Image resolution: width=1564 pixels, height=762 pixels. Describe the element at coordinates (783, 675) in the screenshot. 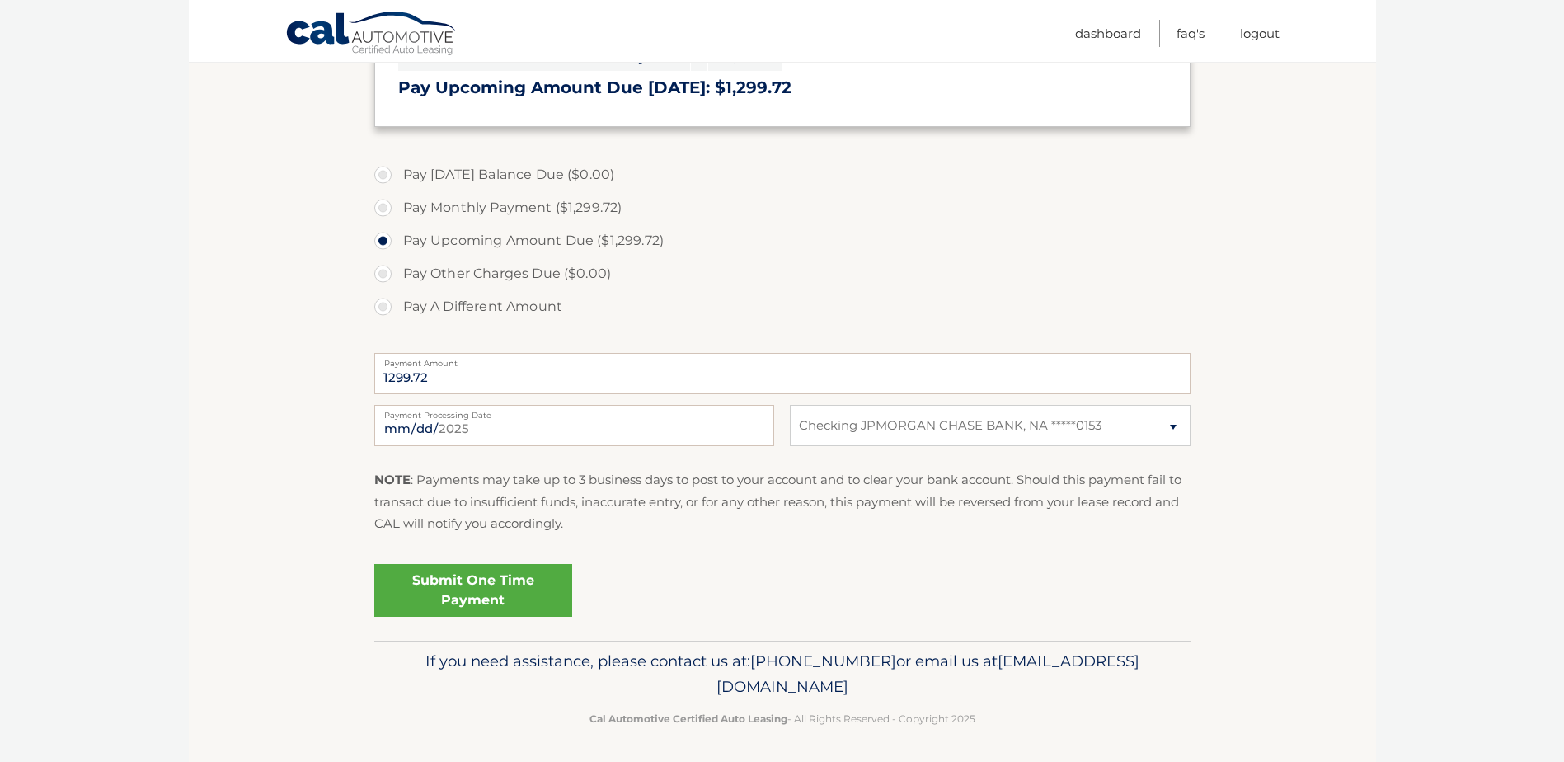

I see `p: If you need assistance, please contact us at: or email us at` at that location.